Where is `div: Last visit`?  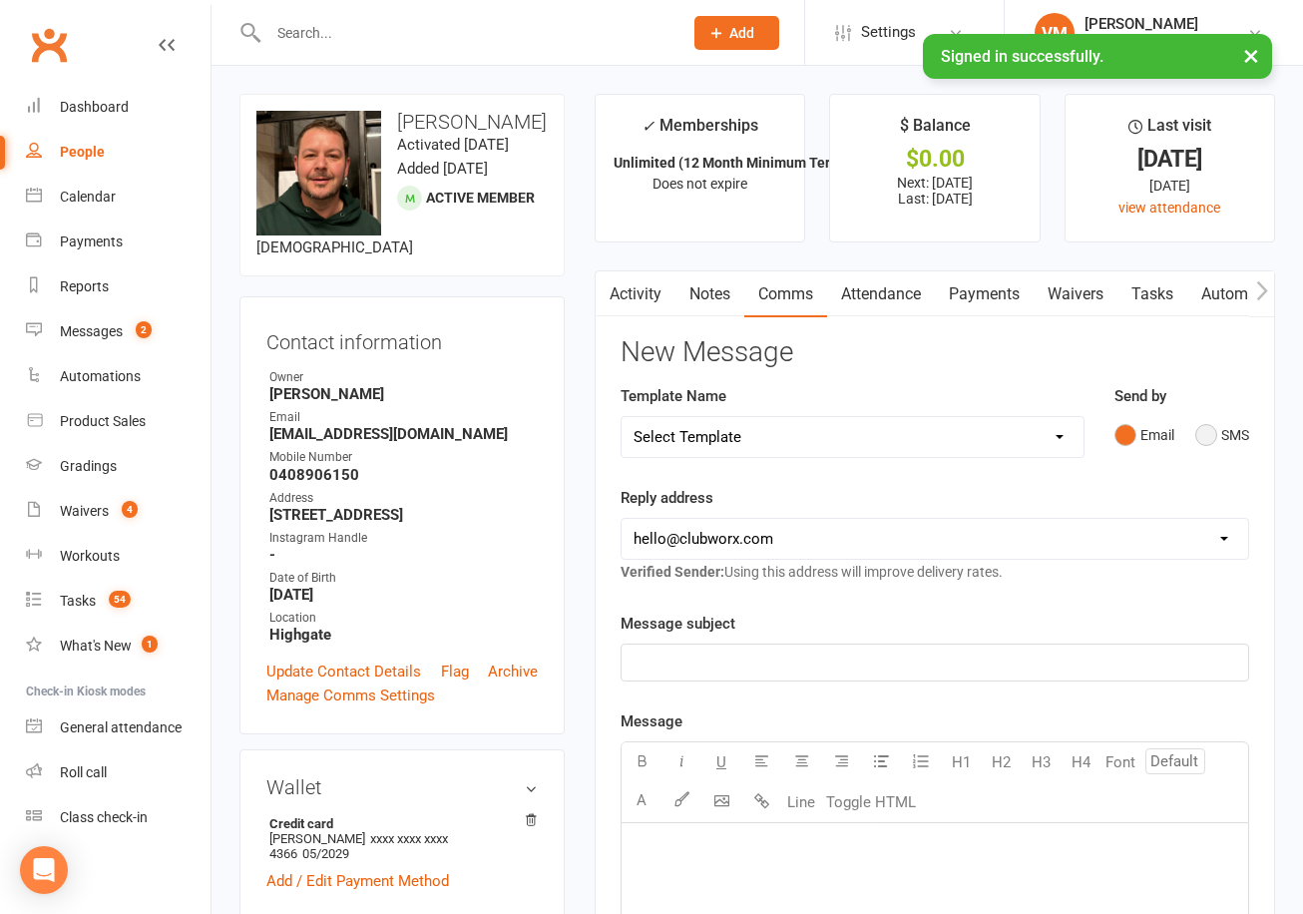
div: Last visit is located at coordinates (1169, 131).